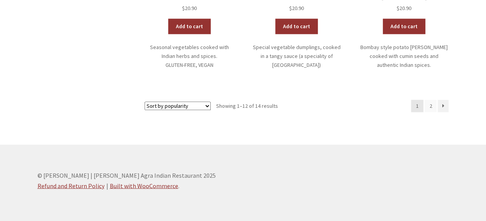 The image size is (486, 221). I want to click on a: Refund and Return Policy, so click(71, 186).